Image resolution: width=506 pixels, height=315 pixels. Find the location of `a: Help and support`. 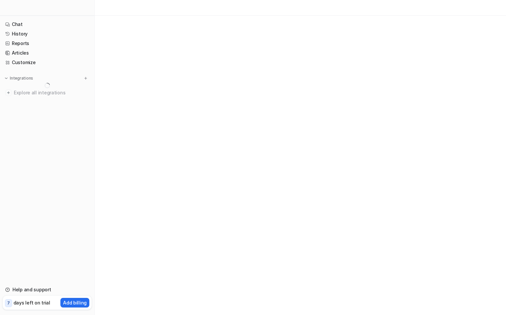

a: Help and support is located at coordinates (47, 289).